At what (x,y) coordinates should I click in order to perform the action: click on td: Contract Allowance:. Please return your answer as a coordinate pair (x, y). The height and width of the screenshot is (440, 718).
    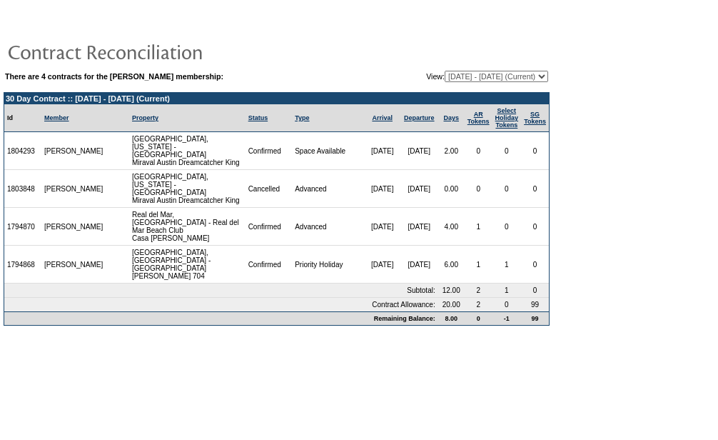
    Looking at the image, I should click on (221, 304).